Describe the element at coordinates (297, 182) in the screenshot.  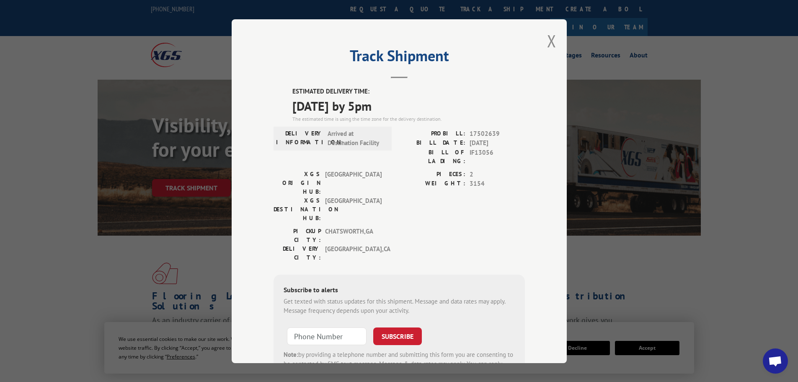
I see `label: XGS ORIGIN HUB:` at that location.